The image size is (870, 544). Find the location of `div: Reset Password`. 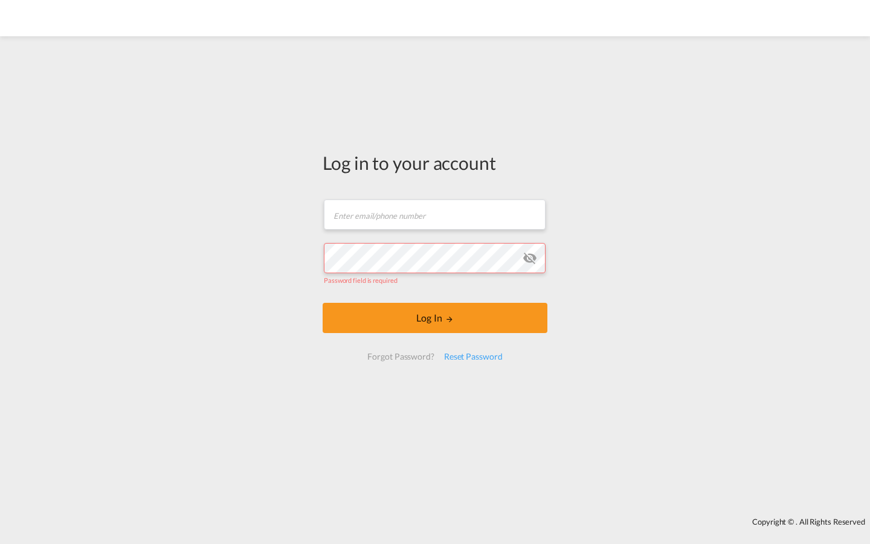

div: Reset Password is located at coordinates (473, 356).